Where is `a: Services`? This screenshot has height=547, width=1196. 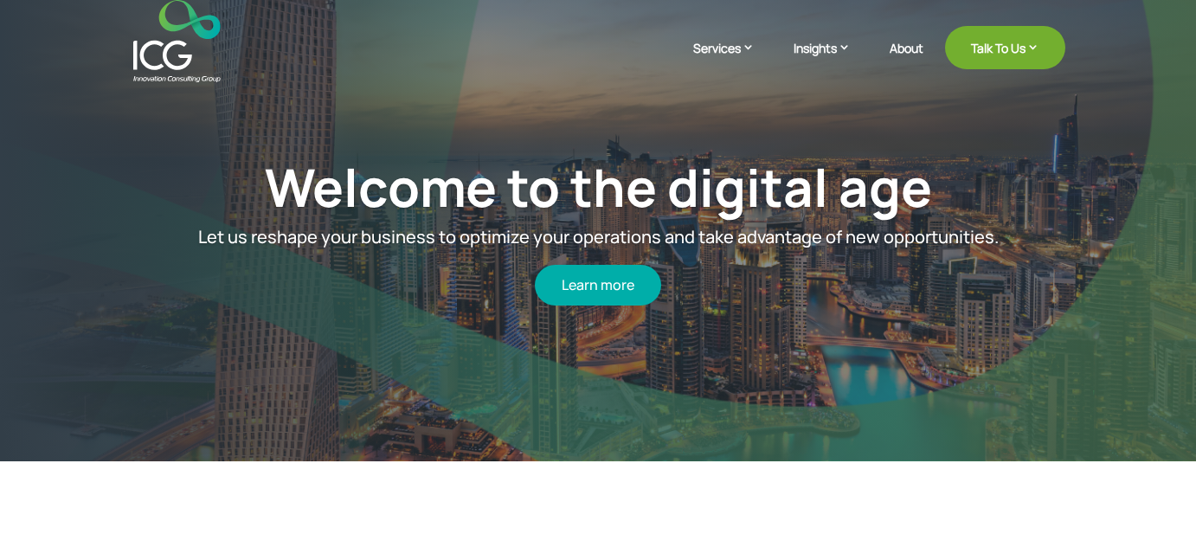 a: Services is located at coordinates (732, 61).